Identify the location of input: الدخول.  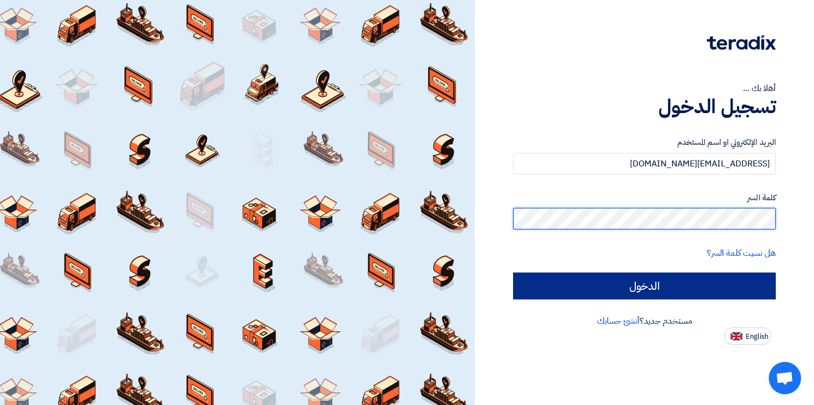
(645, 286).